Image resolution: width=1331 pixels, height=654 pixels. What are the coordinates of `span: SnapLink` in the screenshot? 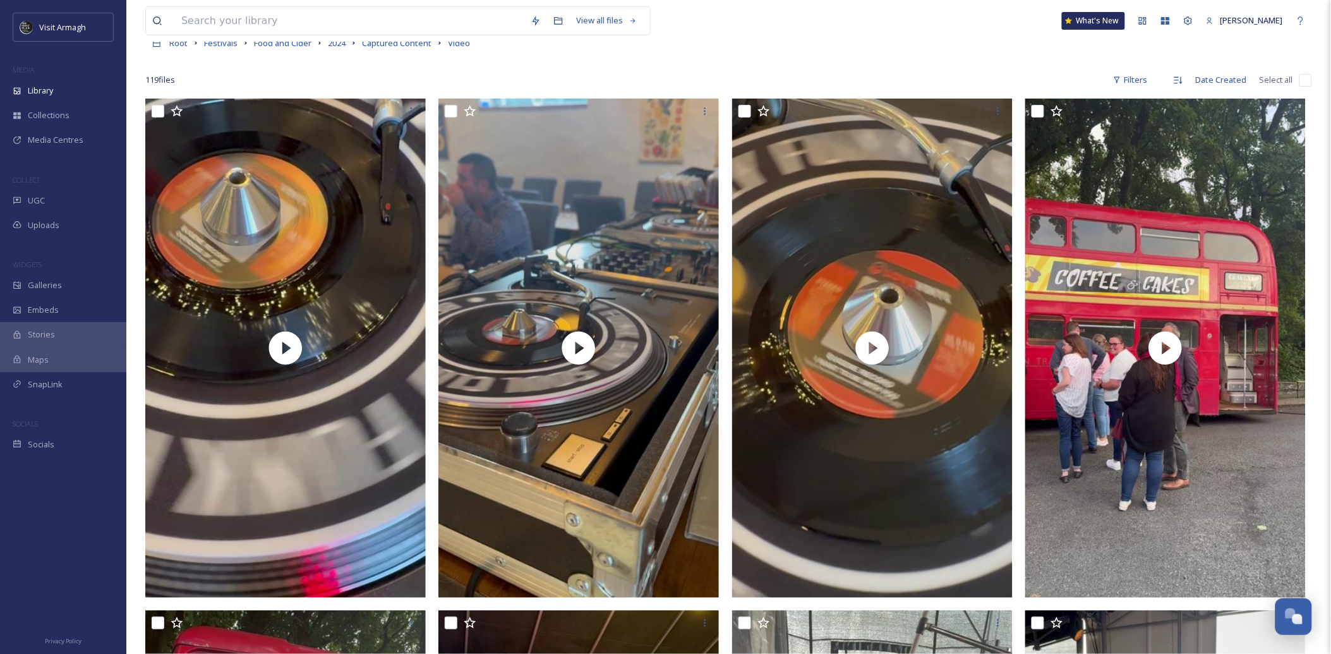 It's located at (45, 384).